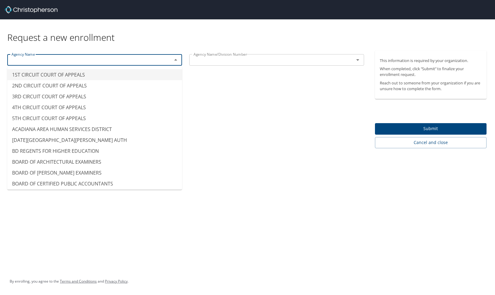 This screenshot has height=295, width=495. I want to click on img: cbt logo, so click(31, 10).